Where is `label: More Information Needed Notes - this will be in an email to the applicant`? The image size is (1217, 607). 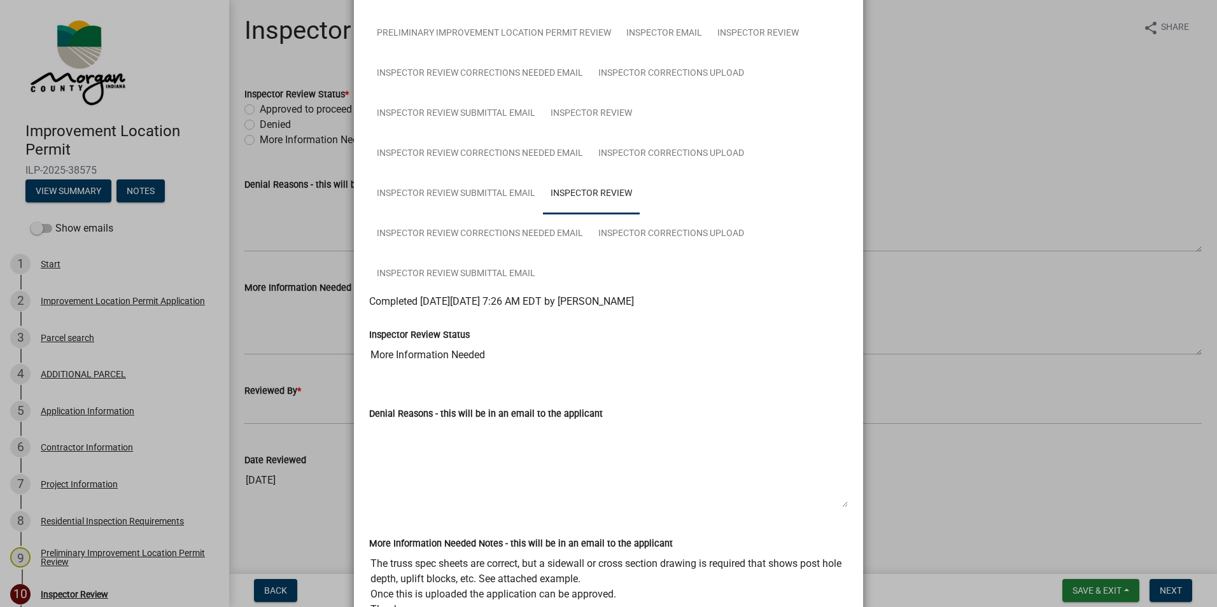 label: More Information Needed Notes - this will be in an email to the applicant is located at coordinates (520, 544).